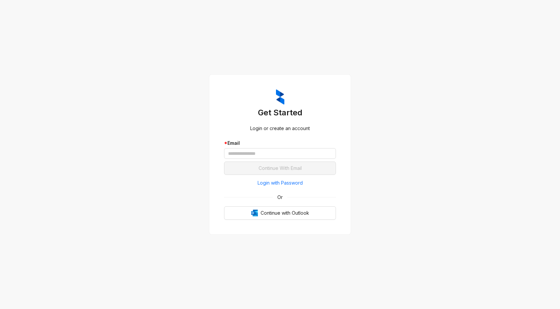 The height and width of the screenshot is (309, 560). Describe the element at coordinates (280, 129) in the screenshot. I see `div: Login or create an account` at that location.